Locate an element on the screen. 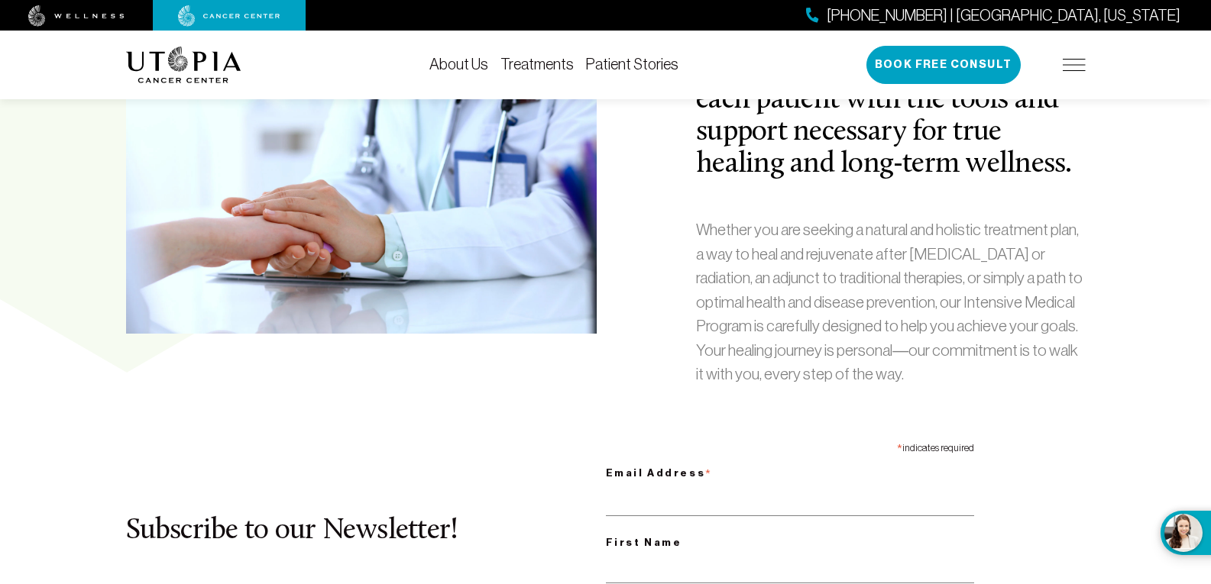 The height and width of the screenshot is (584, 1211). a: Treatments is located at coordinates (537, 64).